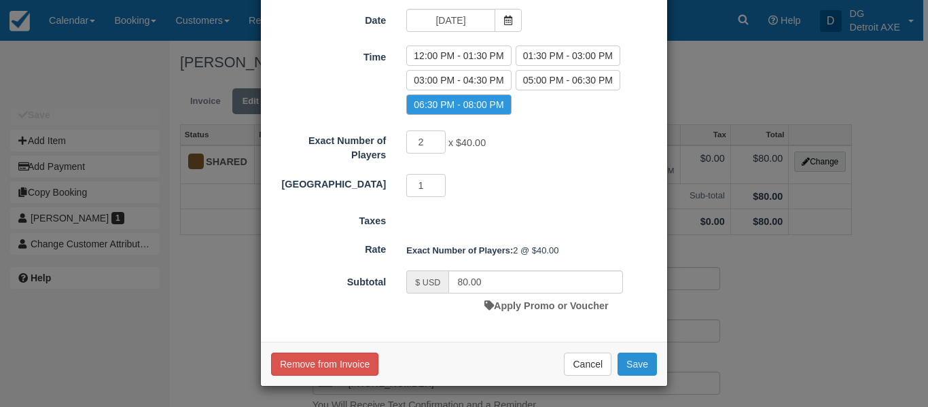 This screenshot has height=407, width=928. Describe the element at coordinates (328, 219) in the screenshot. I see `label: Taxes` at that location.